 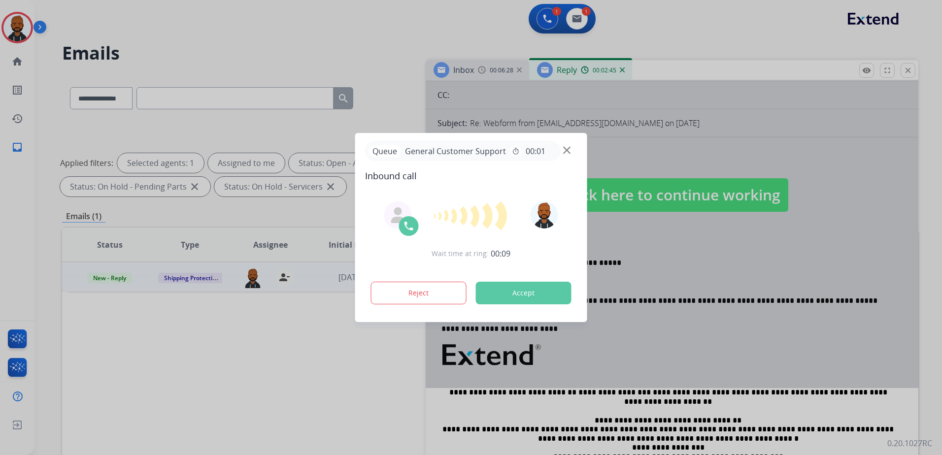 What do you see at coordinates (385, 151) in the screenshot?
I see `p: Queue` at bounding box center [385, 151].